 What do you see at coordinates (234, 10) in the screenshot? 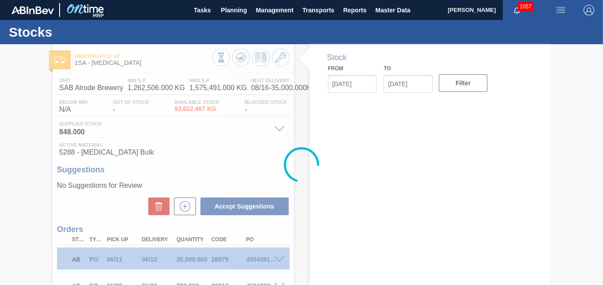
I see `span: Planning` at bounding box center [234, 10].